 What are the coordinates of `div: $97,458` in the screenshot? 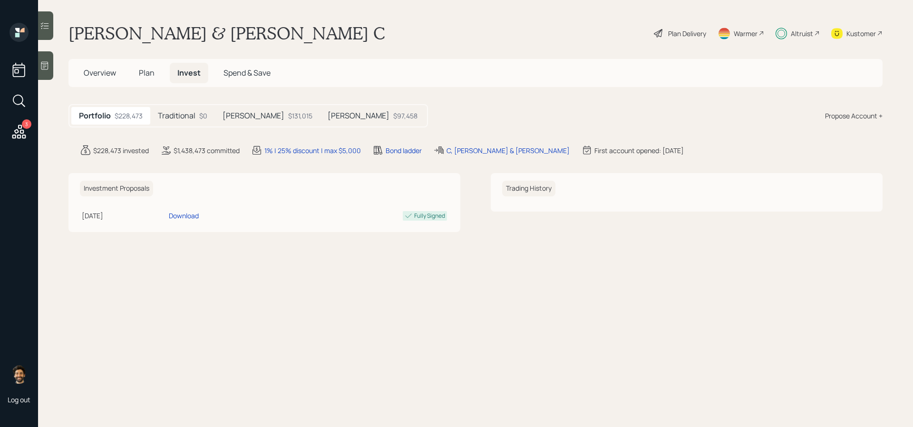 It's located at (405, 116).